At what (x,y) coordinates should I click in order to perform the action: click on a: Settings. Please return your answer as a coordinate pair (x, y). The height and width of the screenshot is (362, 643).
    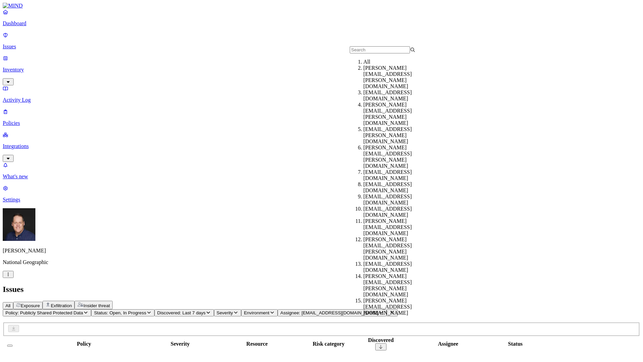
    Looking at the image, I should click on (322, 194).